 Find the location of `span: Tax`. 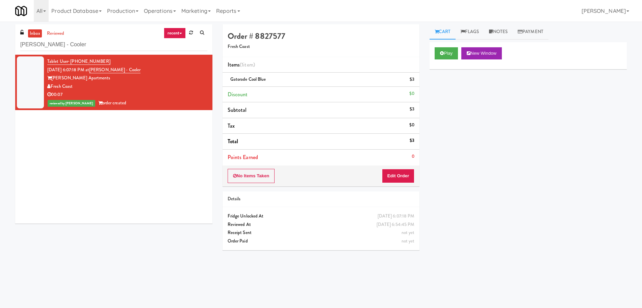

span: Tax is located at coordinates (231, 126).